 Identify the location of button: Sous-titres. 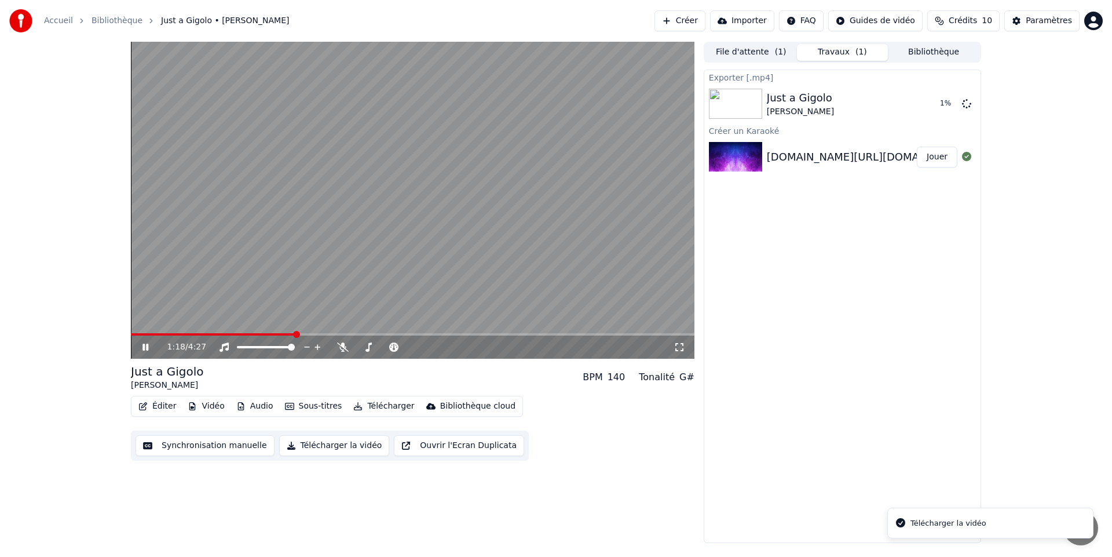
(313, 406).